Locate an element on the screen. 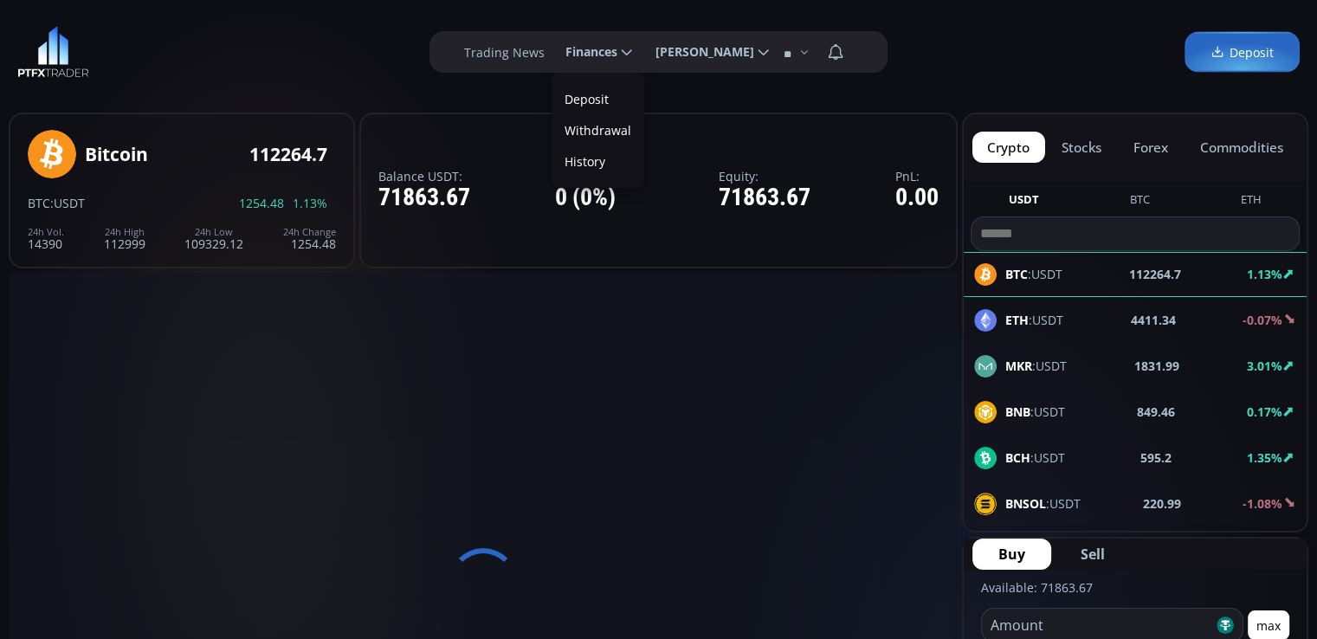  button: ETH is located at coordinates (1251, 202).